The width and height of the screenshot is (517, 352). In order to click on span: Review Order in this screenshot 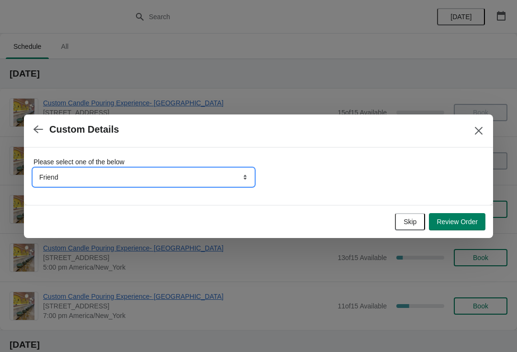, I will do `click(457, 222)`.